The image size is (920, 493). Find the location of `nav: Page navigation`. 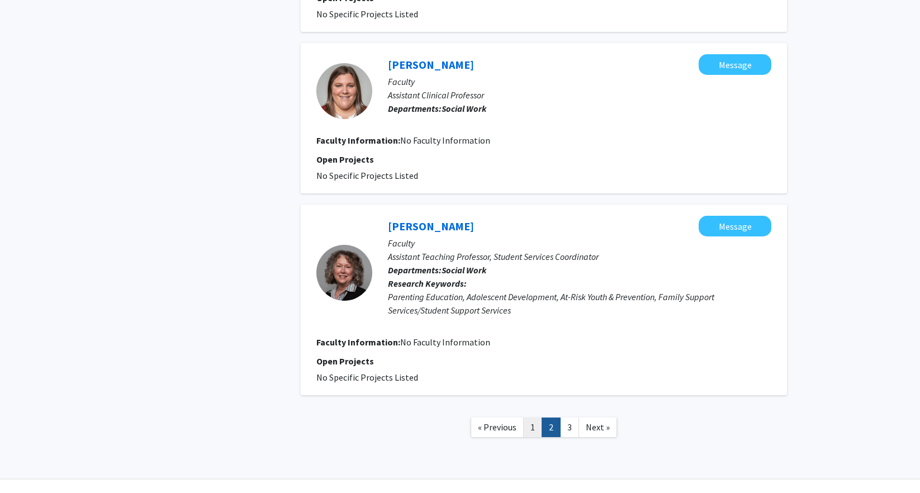

nav: Page navigation is located at coordinates (544, 429).